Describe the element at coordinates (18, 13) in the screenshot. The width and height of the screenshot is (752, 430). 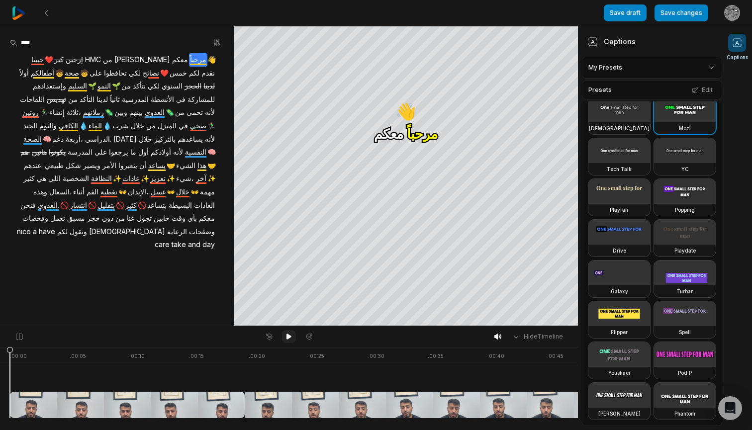
I see `img: reap` at that location.